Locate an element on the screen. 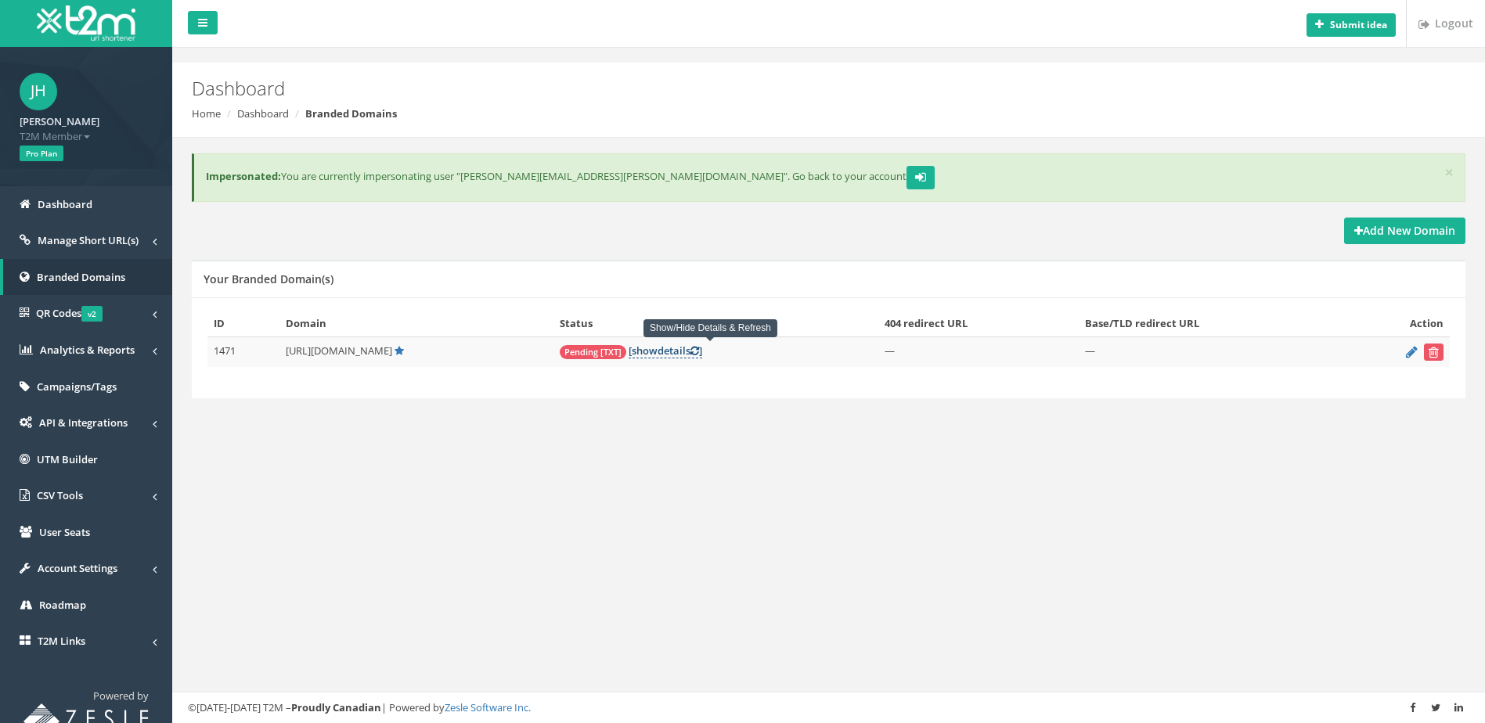 This screenshot has height=723, width=1485. td: 1471 is located at coordinates (243, 352).